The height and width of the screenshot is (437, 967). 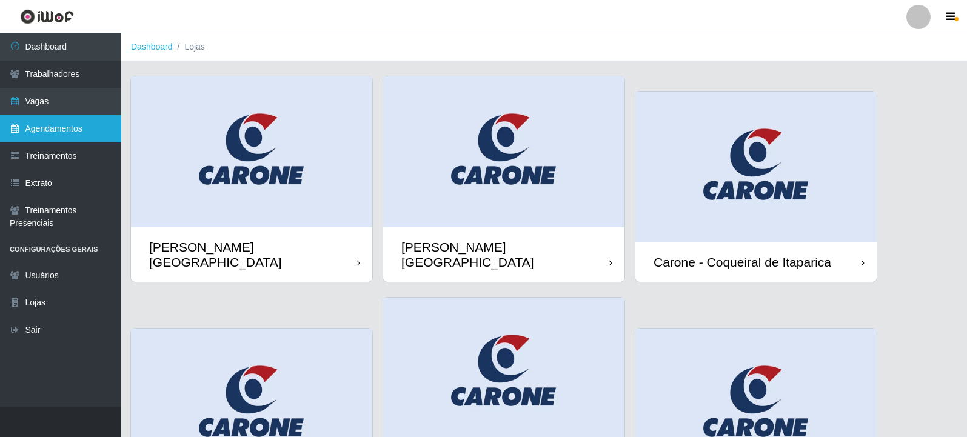 What do you see at coordinates (189, 47) in the screenshot?
I see `li: Lojas` at bounding box center [189, 47].